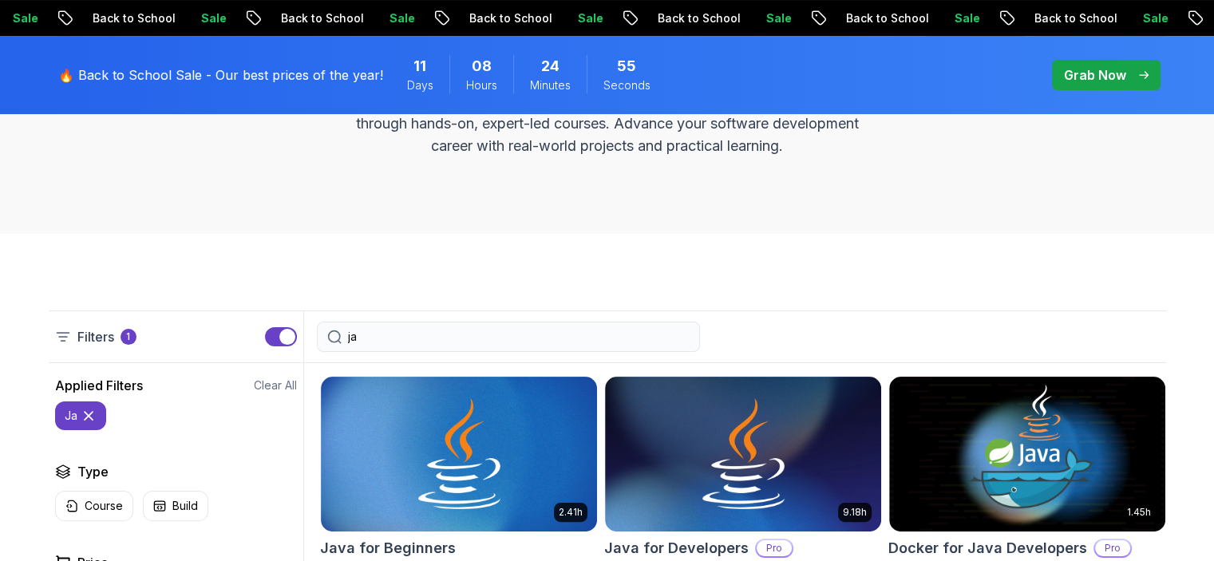 This screenshot has width=1214, height=561. I want to click on p: 1, so click(128, 337).